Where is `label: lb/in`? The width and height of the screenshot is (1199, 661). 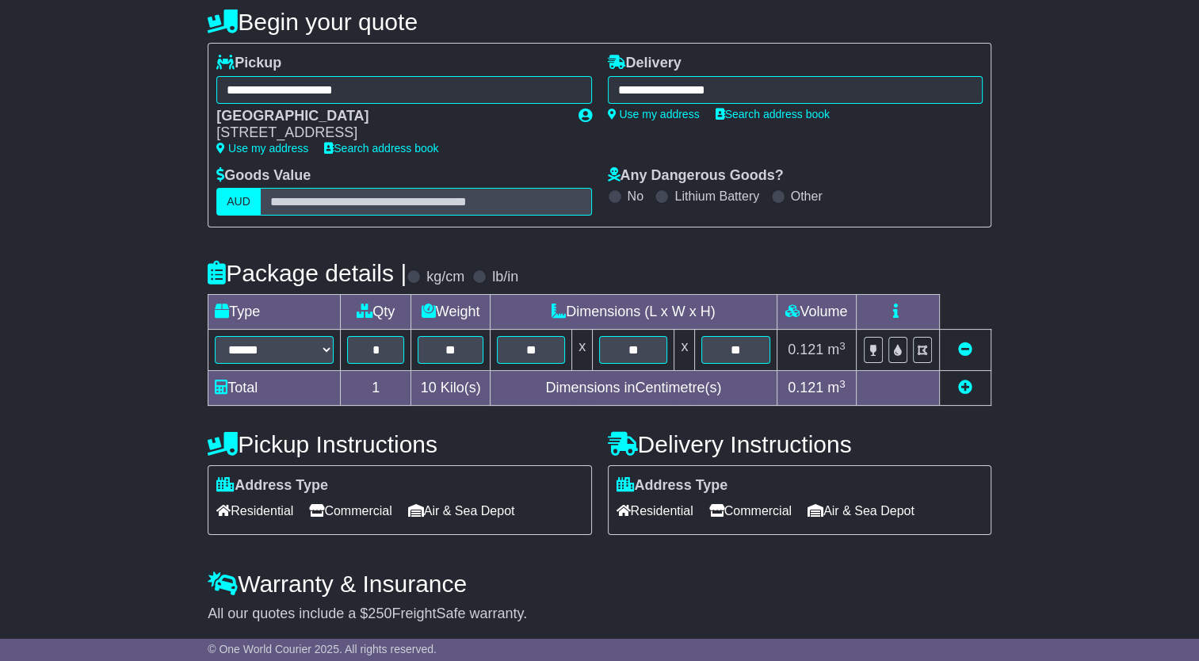 label: lb/in is located at coordinates (505, 277).